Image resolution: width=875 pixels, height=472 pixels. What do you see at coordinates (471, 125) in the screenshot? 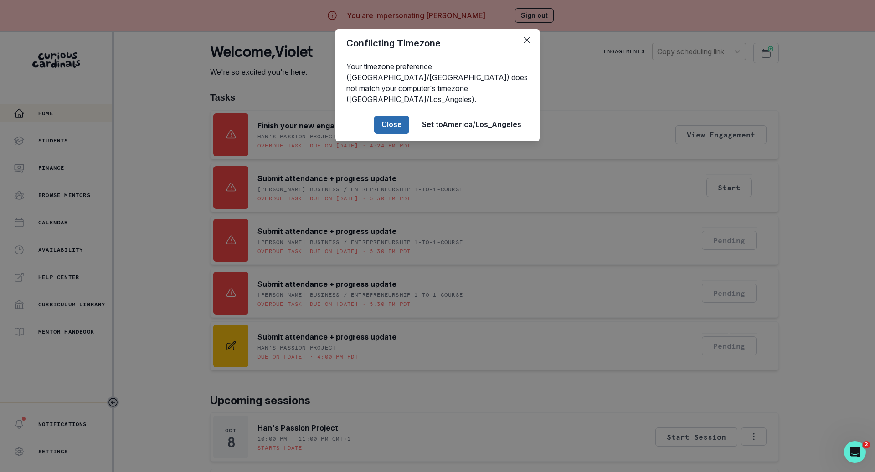
I see `button: Set toAmerica/Los_Angeles` at bounding box center [471, 125].